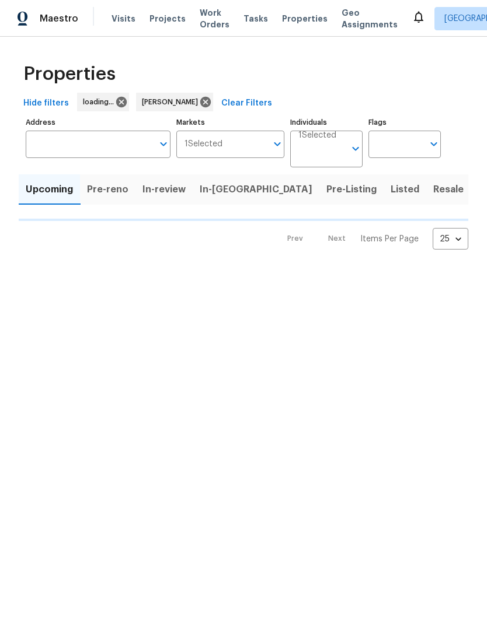  I want to click on span: Listed, so click(404, 190).